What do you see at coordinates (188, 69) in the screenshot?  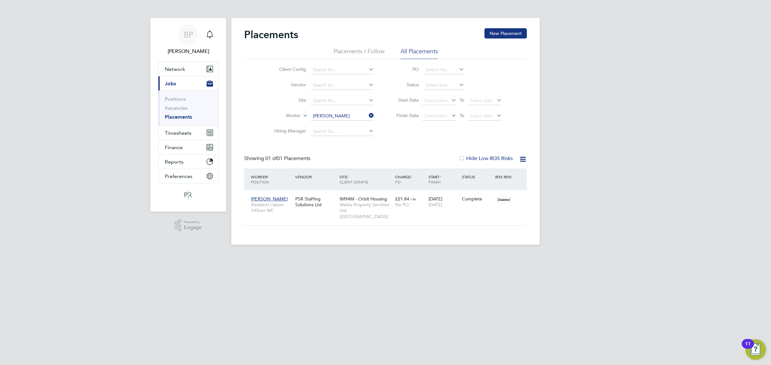 I see `button: Network` at bounding box center [188, 69].